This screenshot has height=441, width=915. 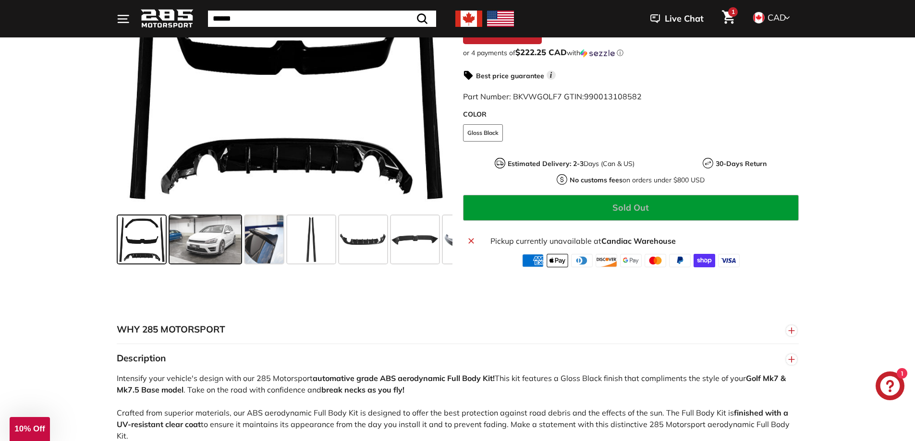 I want to click on label: COLOR, so click(x=630, y=114).